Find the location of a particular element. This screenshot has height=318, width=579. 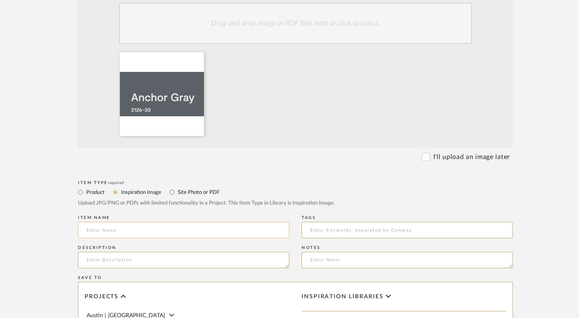

div: Tags is located at coordinates (407, 218).